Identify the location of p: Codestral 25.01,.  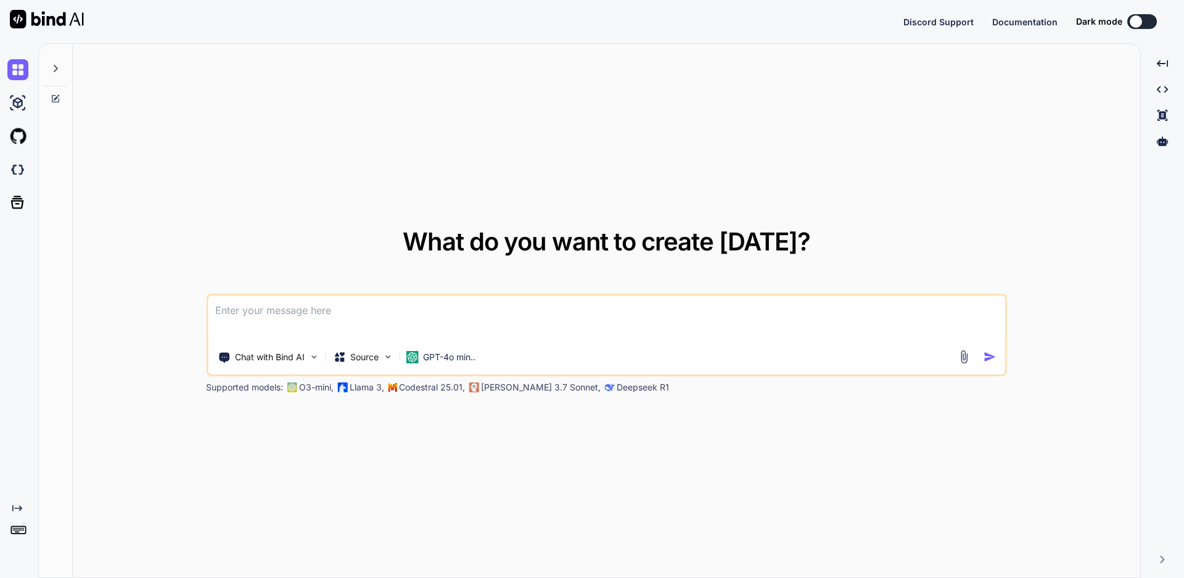
(432, 387).